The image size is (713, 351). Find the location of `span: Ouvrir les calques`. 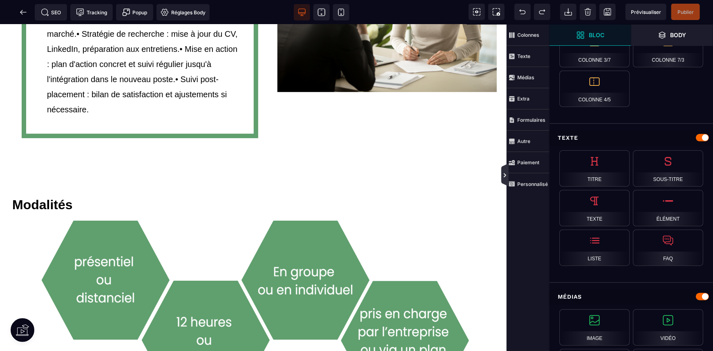

span: Ouvrir les calques is located at coordinates (672, 35).